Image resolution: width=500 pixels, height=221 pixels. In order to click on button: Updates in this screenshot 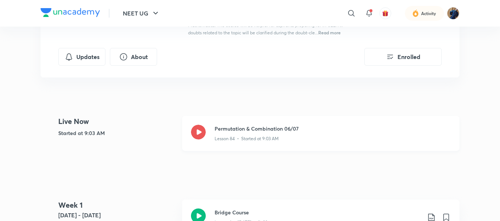, I will do `click(82, 57)`.